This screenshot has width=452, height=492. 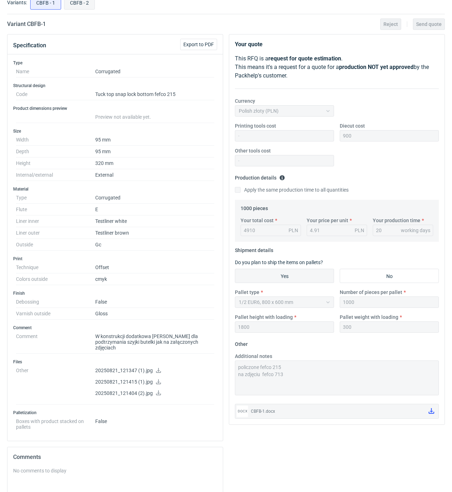 I want to click on dt: Depth, so click(x=55, y=151).